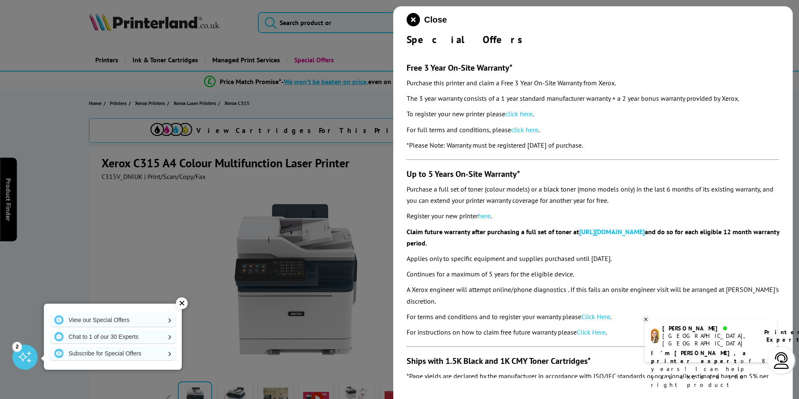  I want to click on h3: Ships with 1.5K Black and 1K CMY Toner Cartridges*, so click(593, 360).